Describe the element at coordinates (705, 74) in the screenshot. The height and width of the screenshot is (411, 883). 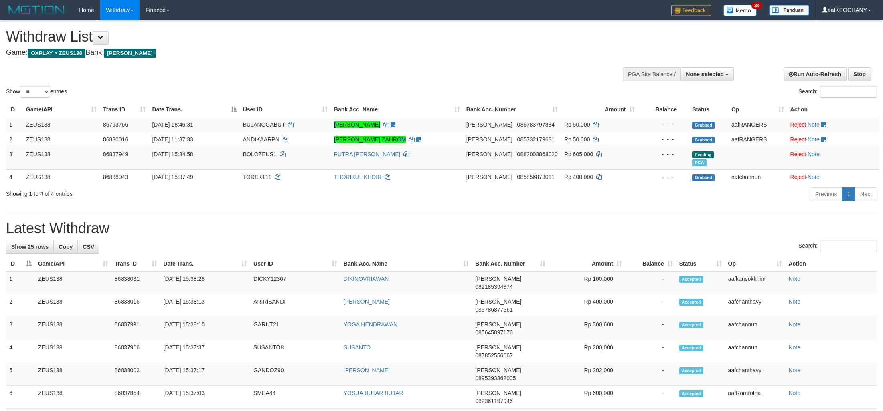
I see `span: None selected` at that location.